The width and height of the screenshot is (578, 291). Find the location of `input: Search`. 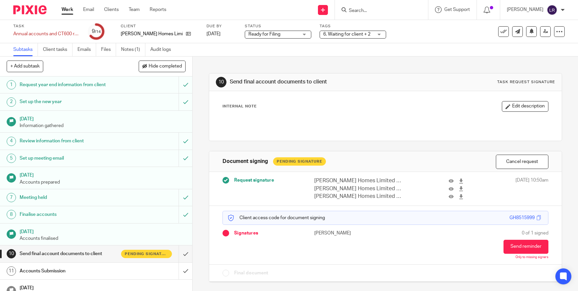

input: Search is located at coordinates (378, 11).